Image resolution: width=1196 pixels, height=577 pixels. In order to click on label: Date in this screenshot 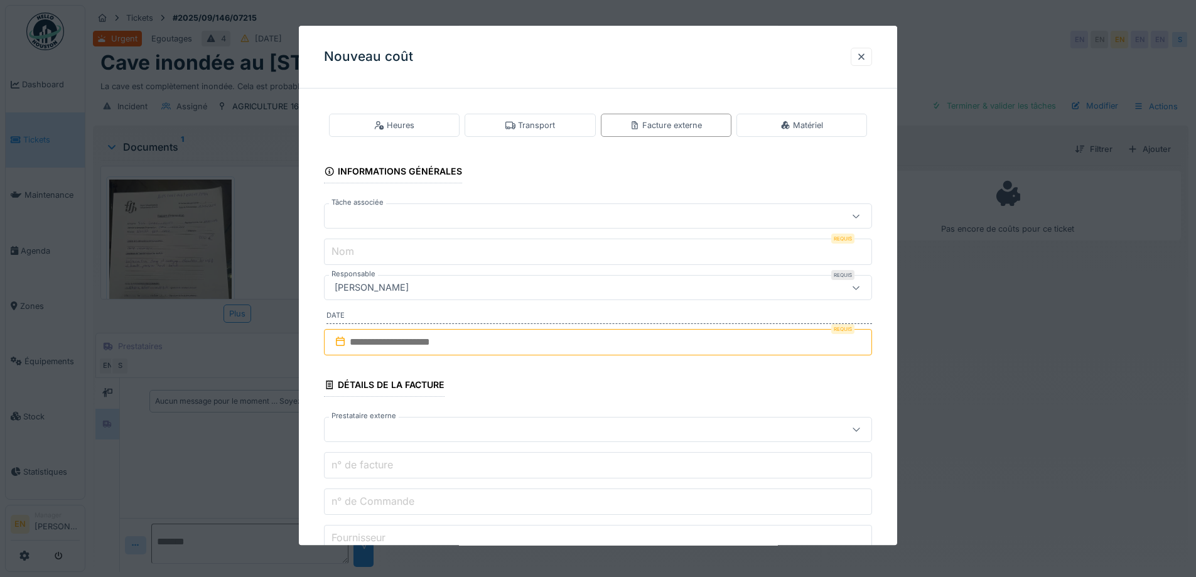, I will do `click(599, 318)`.